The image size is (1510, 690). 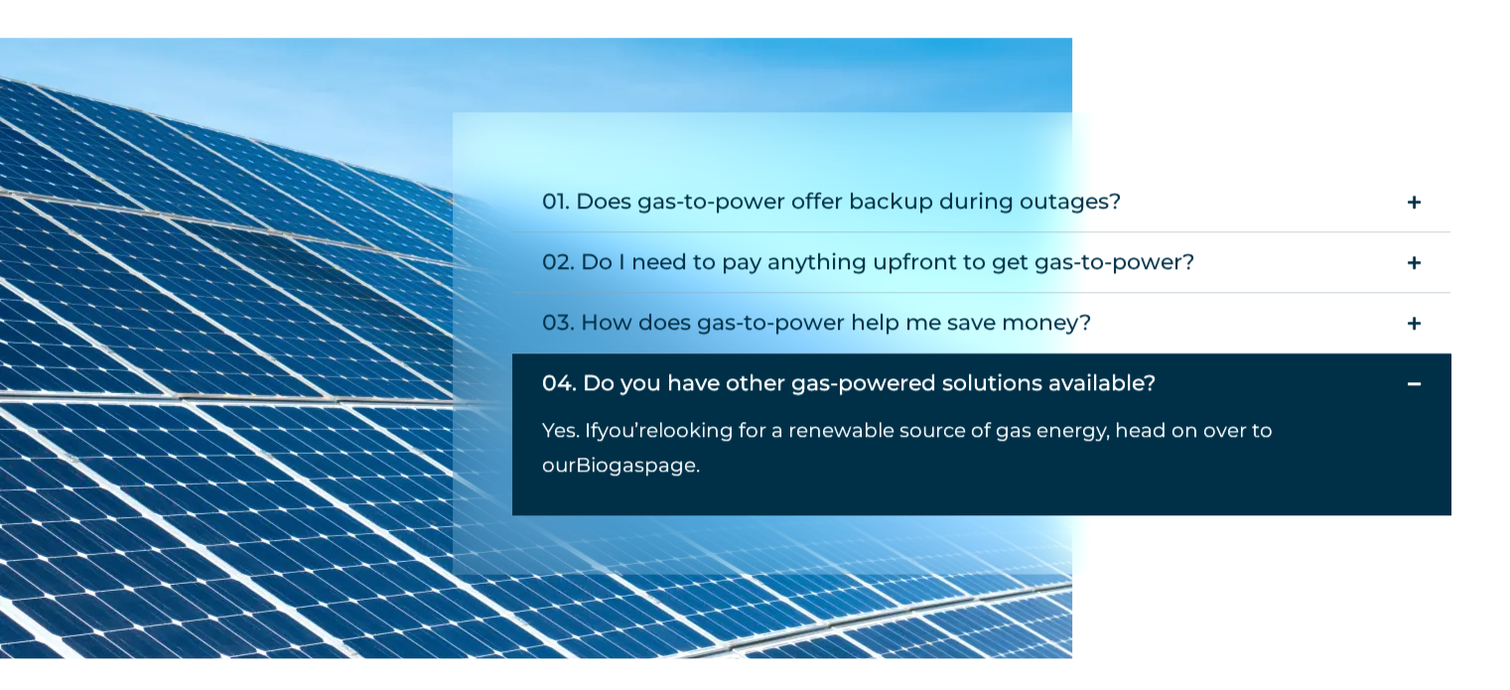 I want to click on div: 02. Do I need to pay anything upfront to get gas-to-power?, so click(x=869, y=262).